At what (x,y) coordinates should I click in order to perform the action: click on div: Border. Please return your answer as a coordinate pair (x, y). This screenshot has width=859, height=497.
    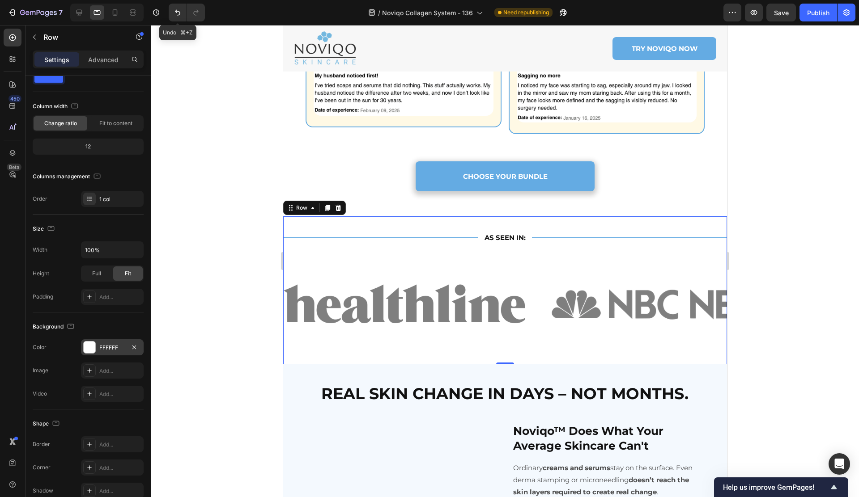
    Looking at the image, I should click on (41, 445).